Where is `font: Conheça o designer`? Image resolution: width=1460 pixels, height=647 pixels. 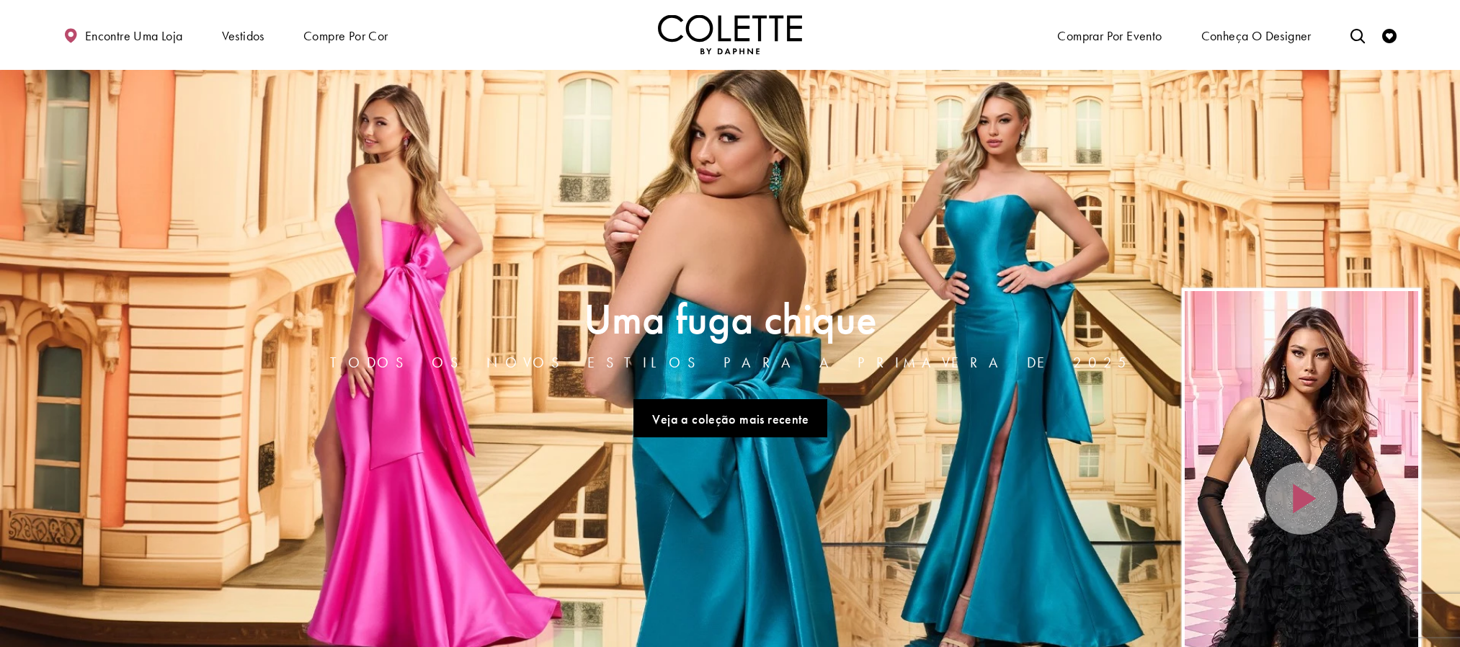
font: Conheça o designer is located at coordinates (1256, 35).